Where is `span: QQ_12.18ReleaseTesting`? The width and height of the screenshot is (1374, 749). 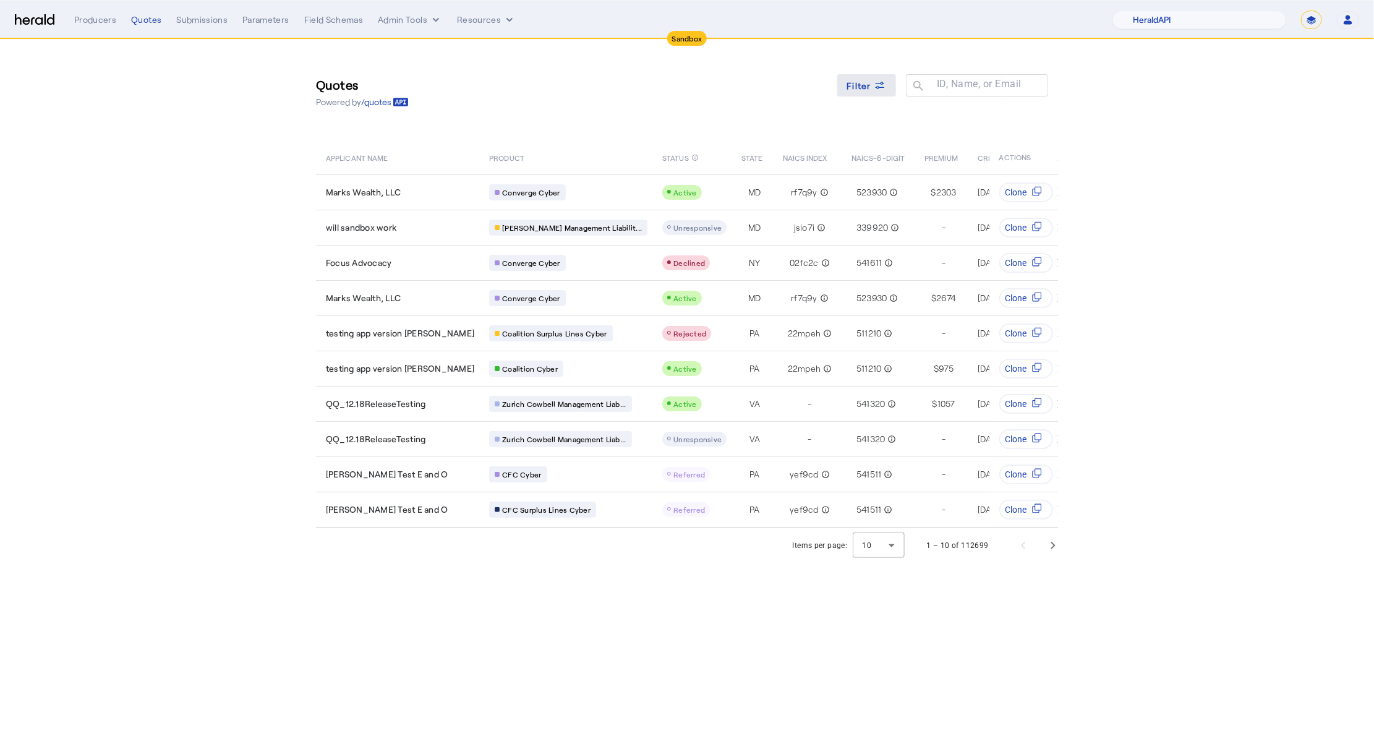 span: QQ_12.18ReleaseTesting is located at coordinates (376, 404).